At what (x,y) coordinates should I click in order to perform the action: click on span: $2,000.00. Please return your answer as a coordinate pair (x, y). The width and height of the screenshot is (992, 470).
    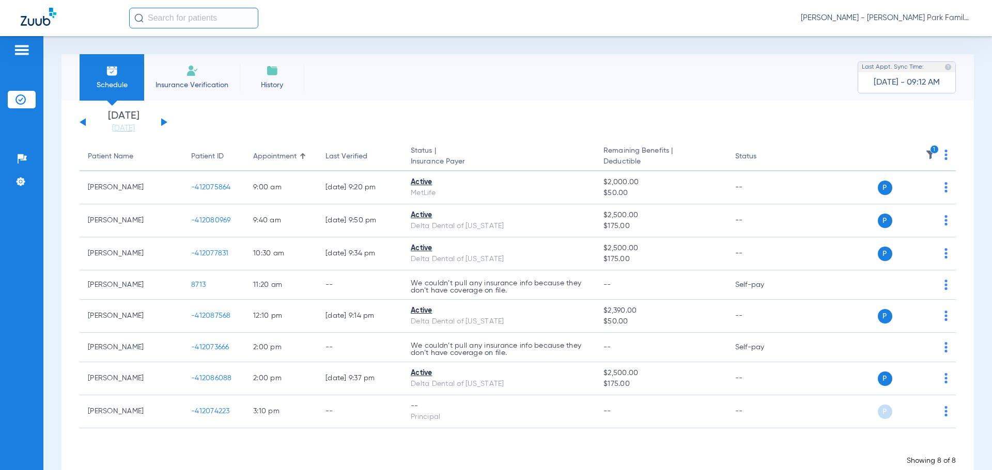
    Looking at the image, I should click on (660, 182).